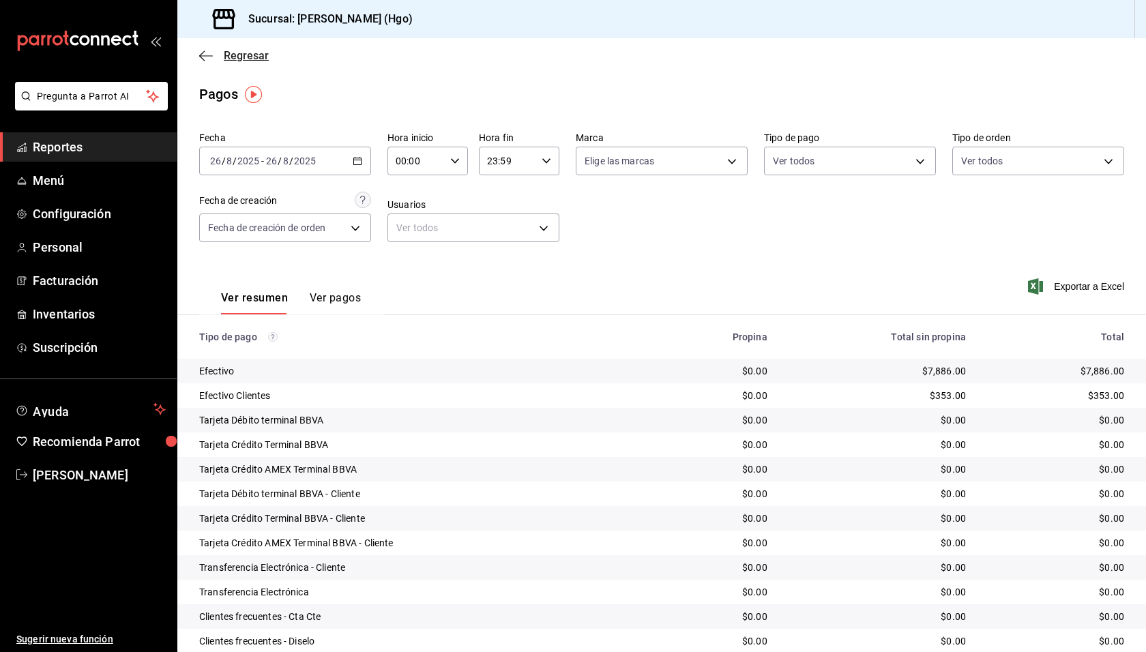 Image resolution: width=1146 pixels, height=652 pixels. What do you see at coordinates (1056, 337) in the screenshot?
I see `div: Total` at bounding box center [1056, 337].